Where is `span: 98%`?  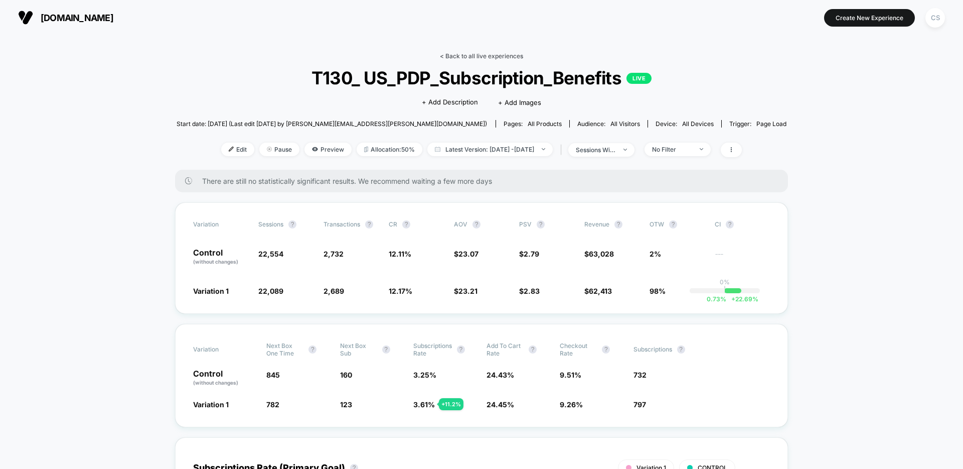
span: 98% is located at coordinates (658, 290).